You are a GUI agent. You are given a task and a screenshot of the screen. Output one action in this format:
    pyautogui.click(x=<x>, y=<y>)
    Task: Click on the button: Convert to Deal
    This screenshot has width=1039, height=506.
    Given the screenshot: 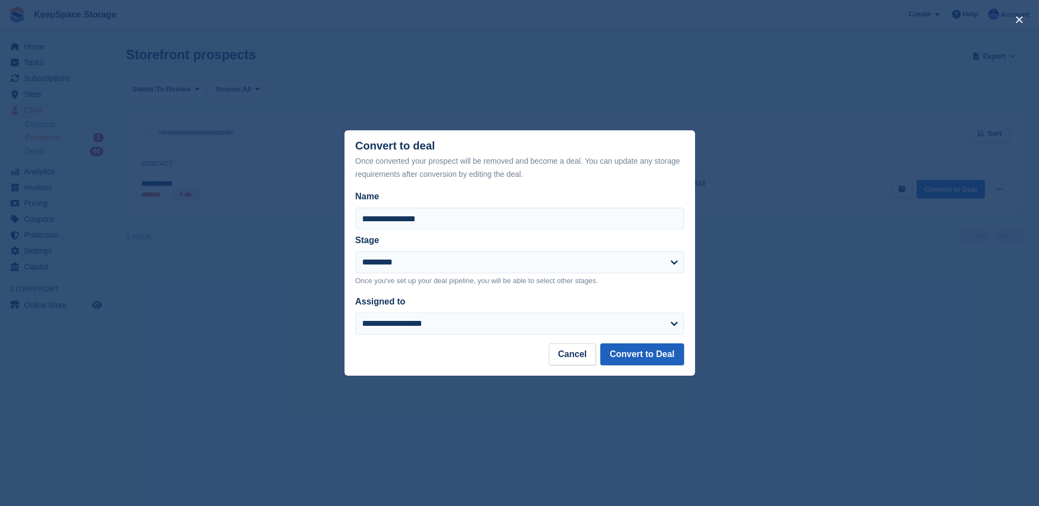 What is the action you would take?
    pyautogui.click(x=642, y=354)
    